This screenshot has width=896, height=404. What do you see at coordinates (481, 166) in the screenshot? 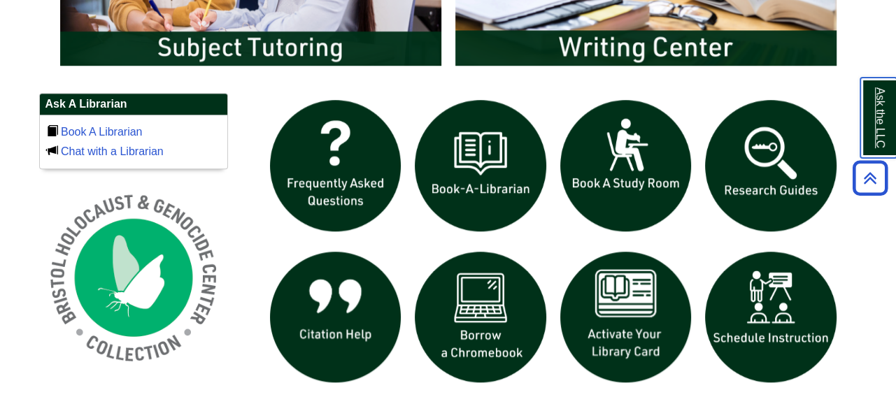
I see `img: Book a Librarian icon links to book a librarian web page` at bounding box center [481, 166].